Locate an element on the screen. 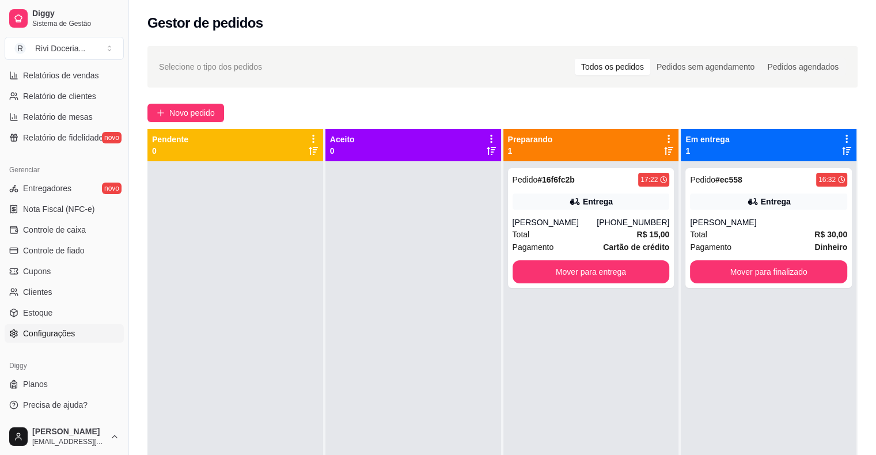  div: 17:22 is located at coordinates (649, 180).